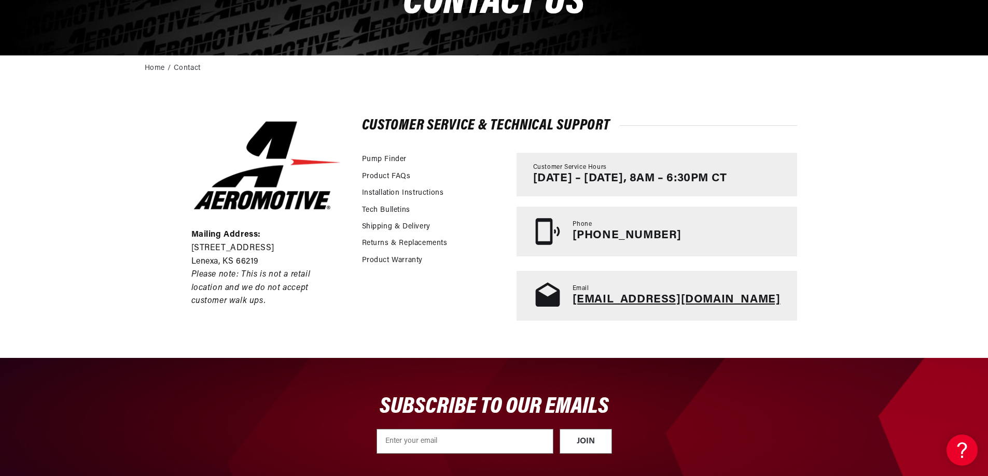 The height and width of the screenshot is (476, 988). I want to click on em: Please note: This is not a retail location and we do not accept customer walk ups., so click(251, 288).